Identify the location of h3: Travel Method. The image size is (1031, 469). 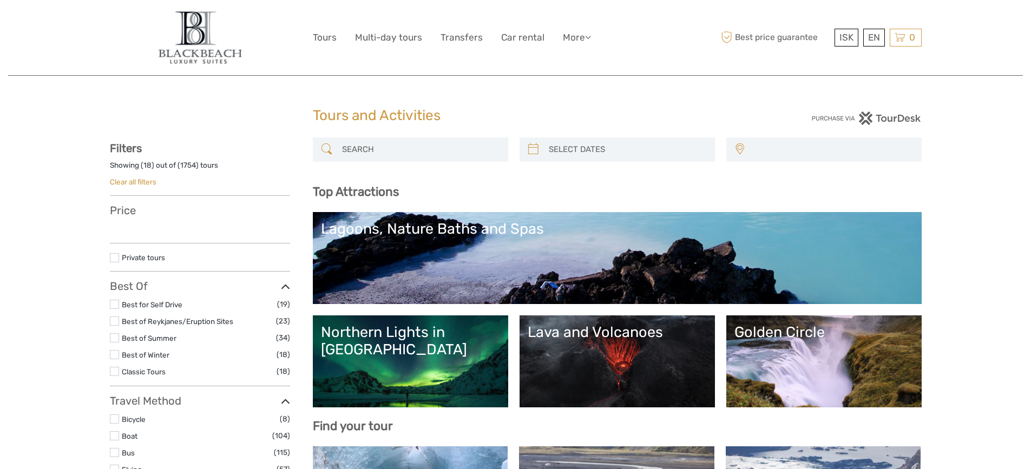
(200, 401).